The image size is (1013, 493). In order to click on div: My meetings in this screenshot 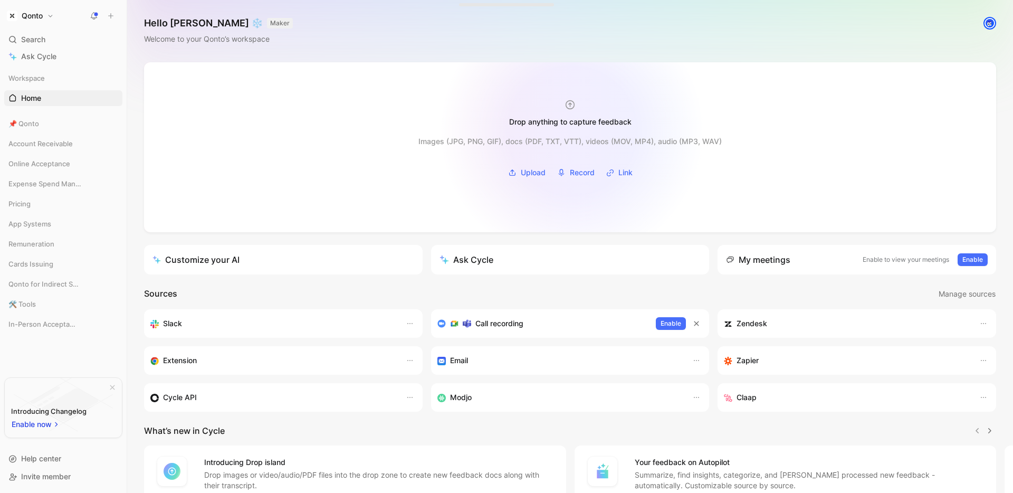, I will do `click(758, 260)`.